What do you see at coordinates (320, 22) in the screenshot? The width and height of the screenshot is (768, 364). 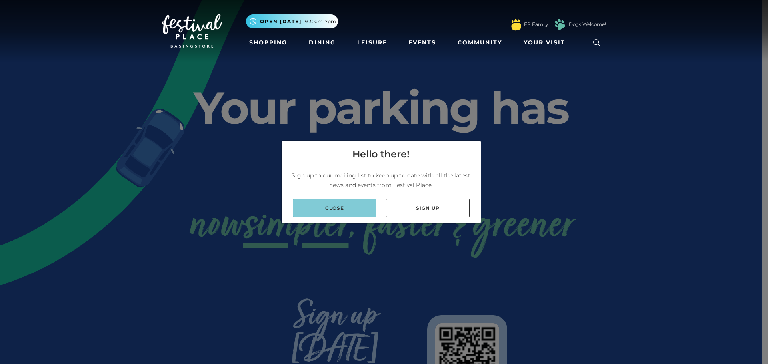 I see `span: 9.30am-7pm` at bounding box center [320, 22].